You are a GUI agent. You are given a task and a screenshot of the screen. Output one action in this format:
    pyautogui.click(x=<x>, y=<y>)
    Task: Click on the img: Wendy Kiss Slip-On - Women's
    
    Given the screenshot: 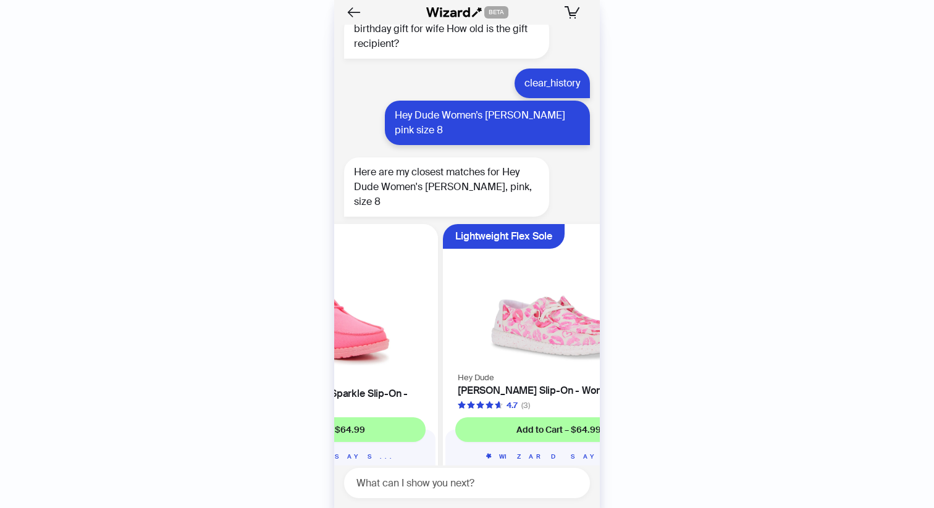 What is the action you would take?
    pyautogui.click(x=558, y=297)
    